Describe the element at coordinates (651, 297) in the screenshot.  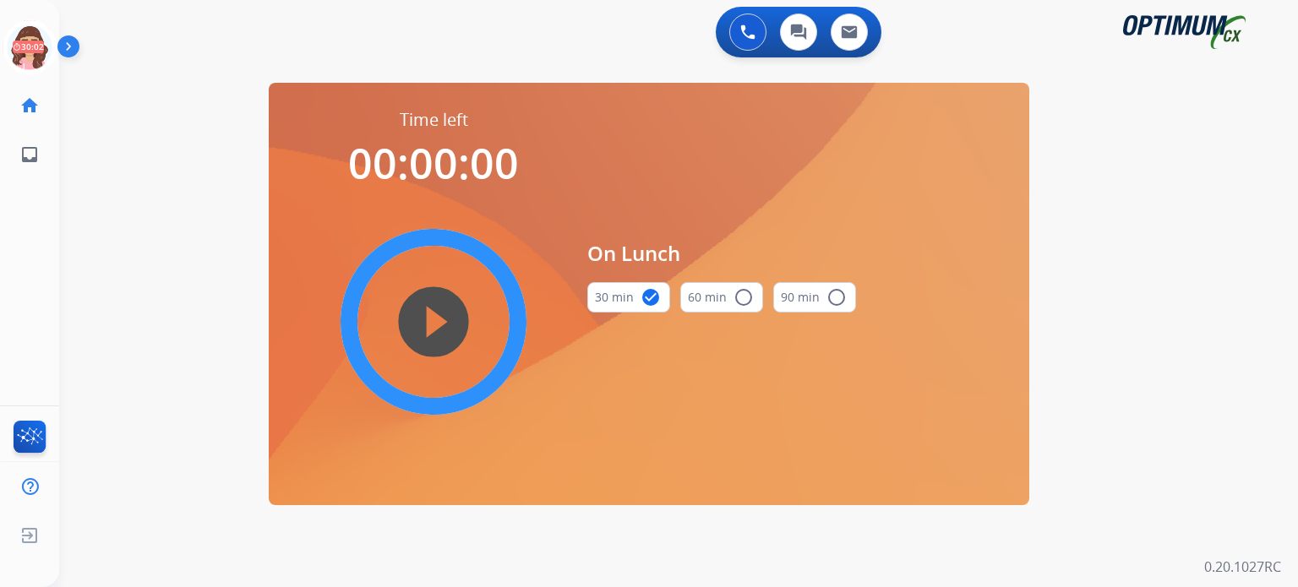
I see `mat-icon: check_circle` at that location.